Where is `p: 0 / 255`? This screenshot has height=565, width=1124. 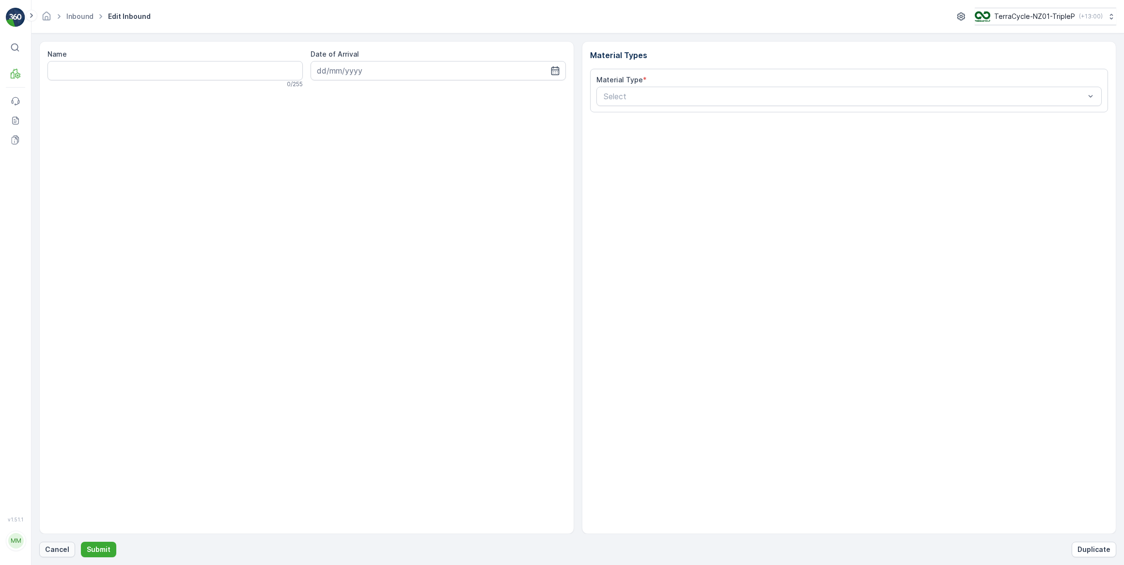 p: 0 / 255 is located at coordinates (294, 84).